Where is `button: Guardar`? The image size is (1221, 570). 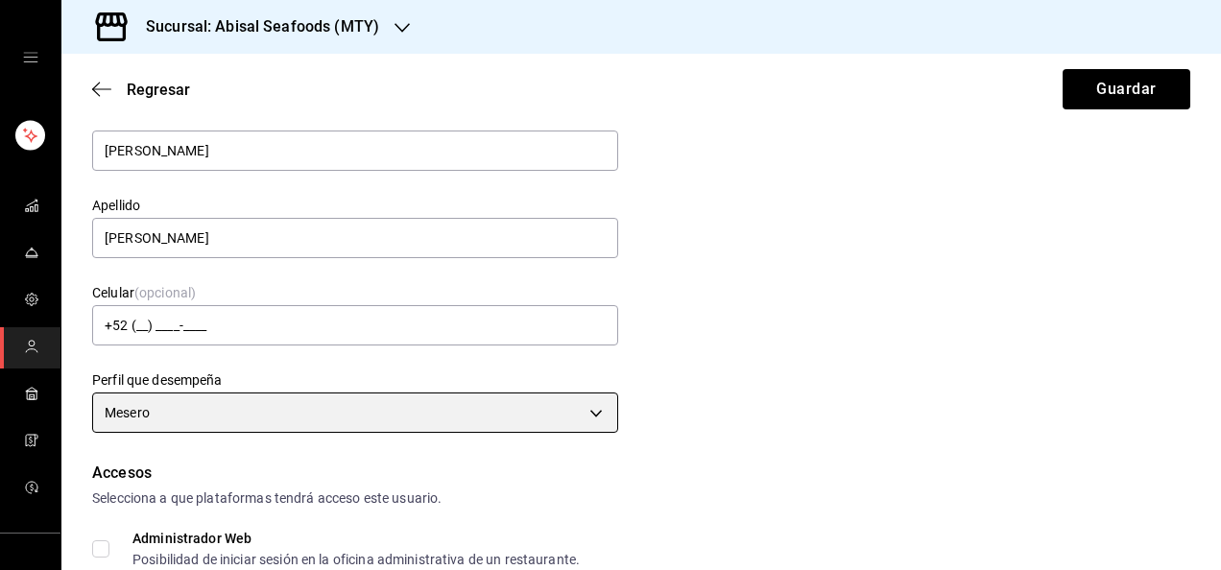 button: Guardar is located at coordinates (1126, 89).